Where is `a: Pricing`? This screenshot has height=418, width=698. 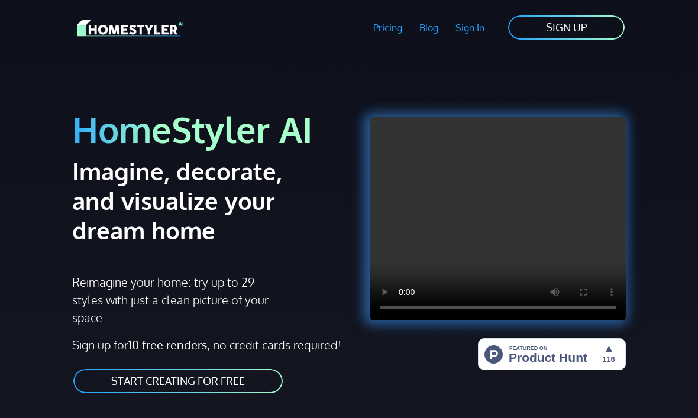 a: Pricing is located at coordinates (388, 28).